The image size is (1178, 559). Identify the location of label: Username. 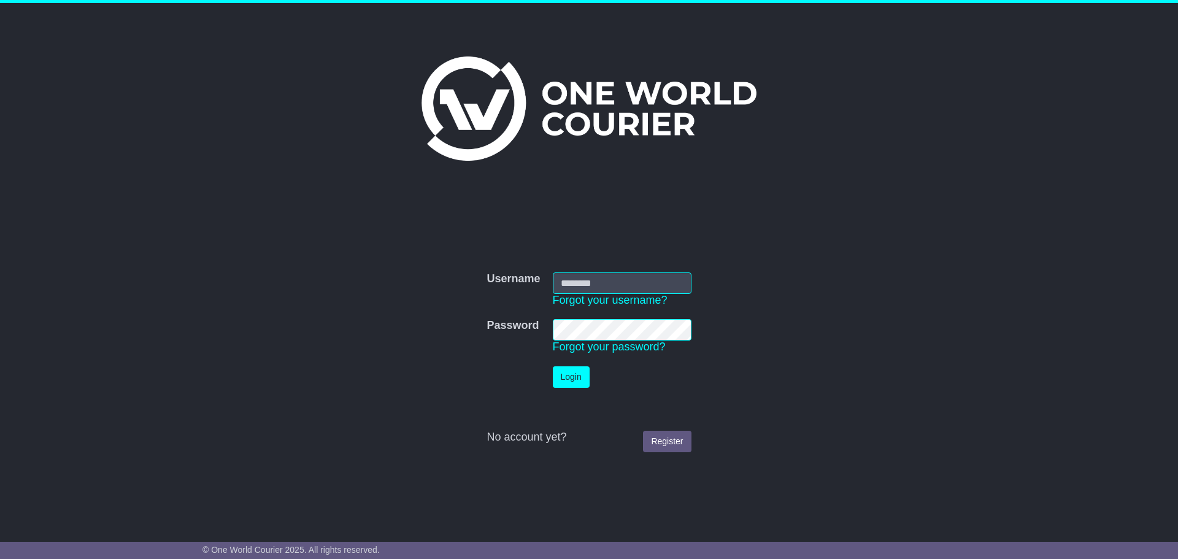
(513, 279).